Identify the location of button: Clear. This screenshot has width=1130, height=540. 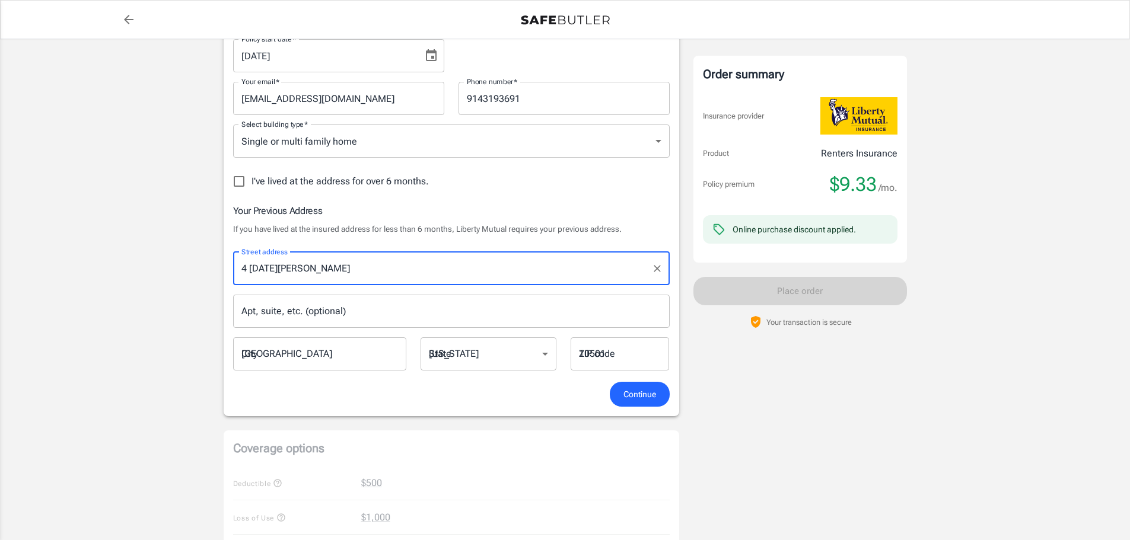
(657, 269).